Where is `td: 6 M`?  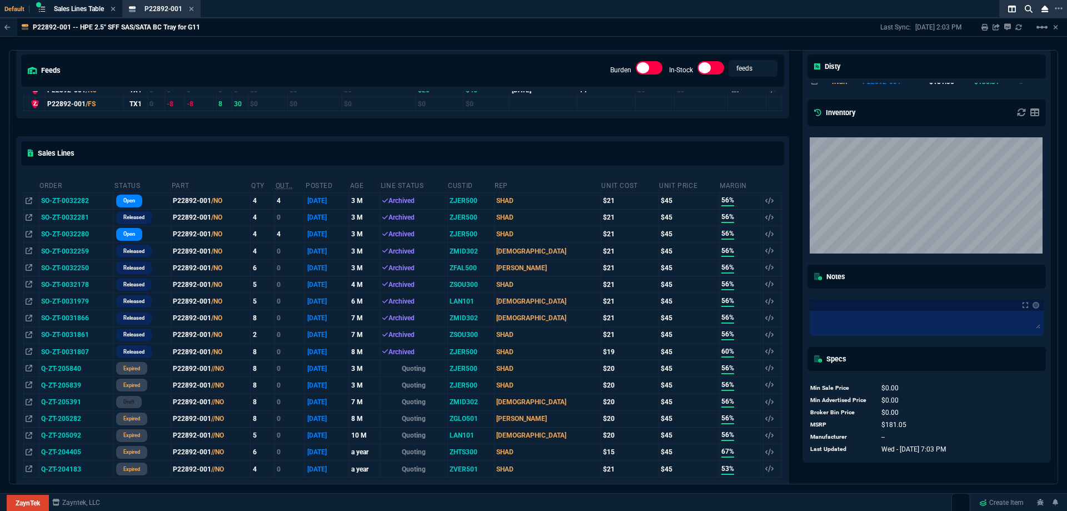 td: 6 M is located at coordinates (364, 301).